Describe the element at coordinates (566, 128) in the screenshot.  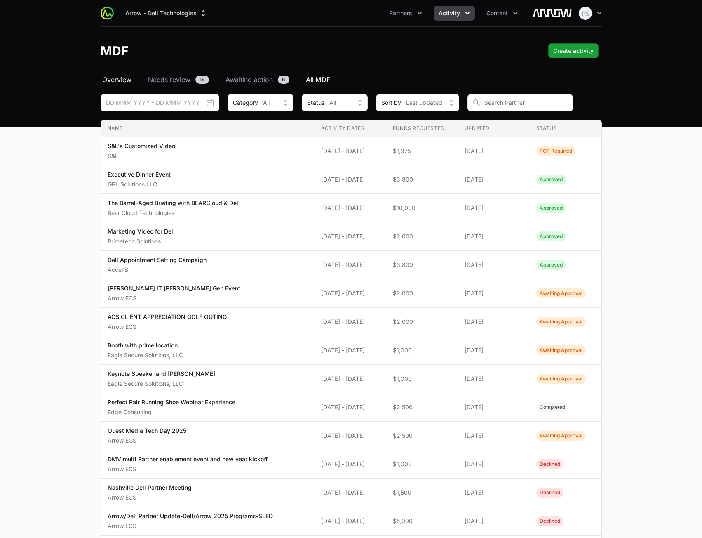
I see `th: Status` at that location.